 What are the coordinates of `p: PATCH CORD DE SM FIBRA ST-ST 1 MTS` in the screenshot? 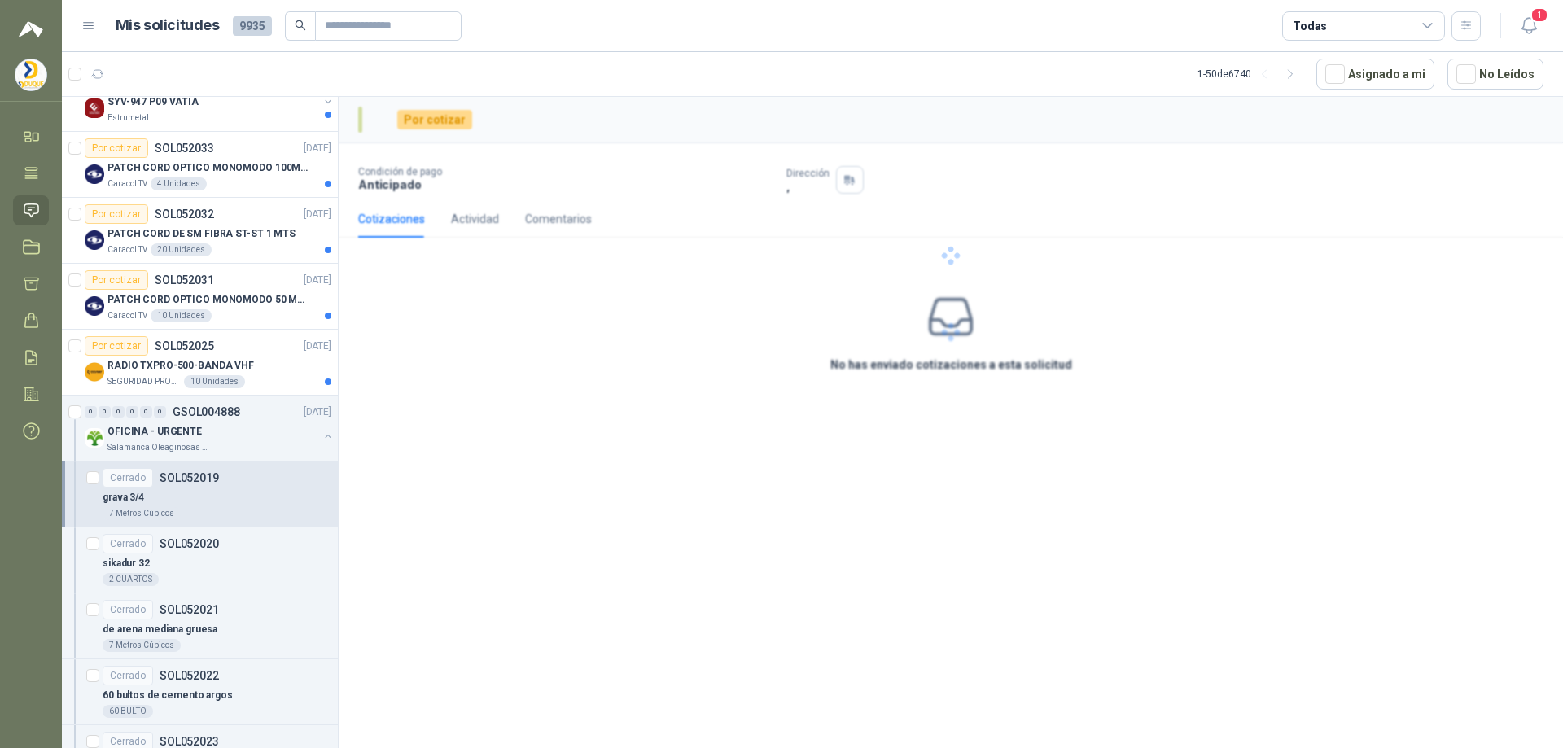 It's located at (201, 234).